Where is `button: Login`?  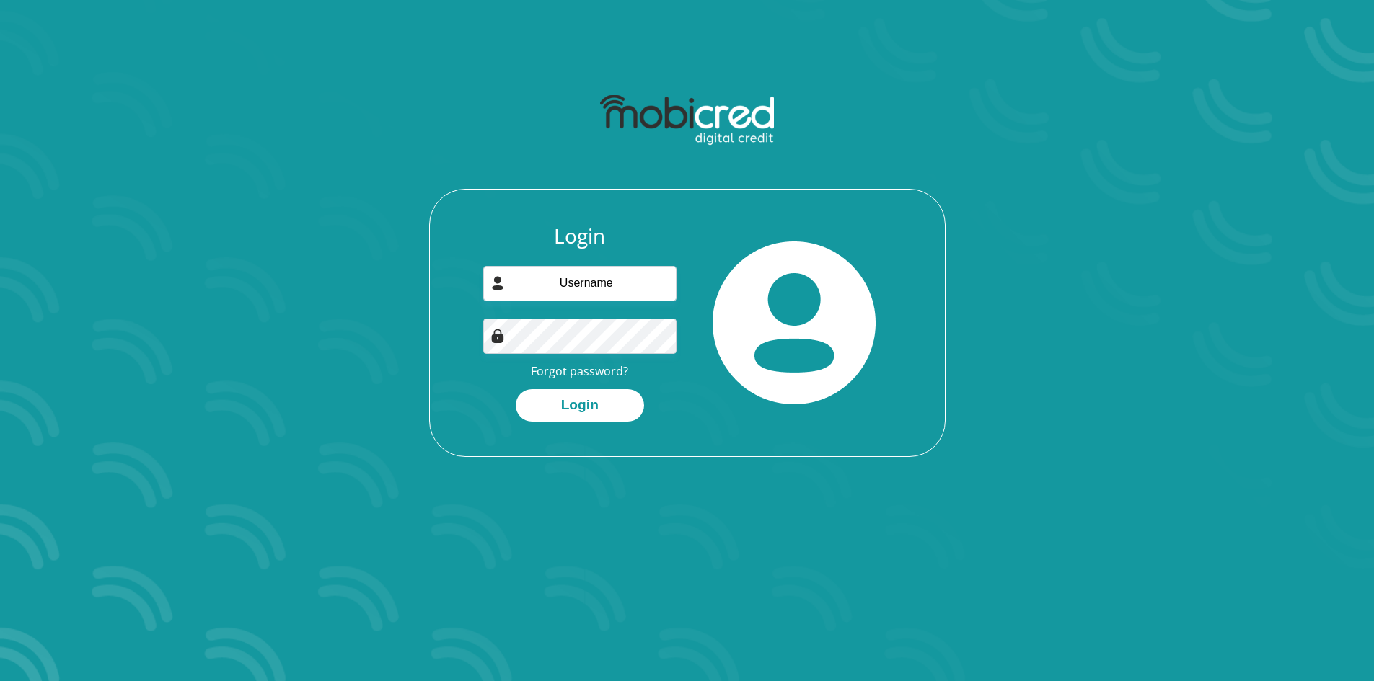 button: Login is located at coordinates (580, 405).